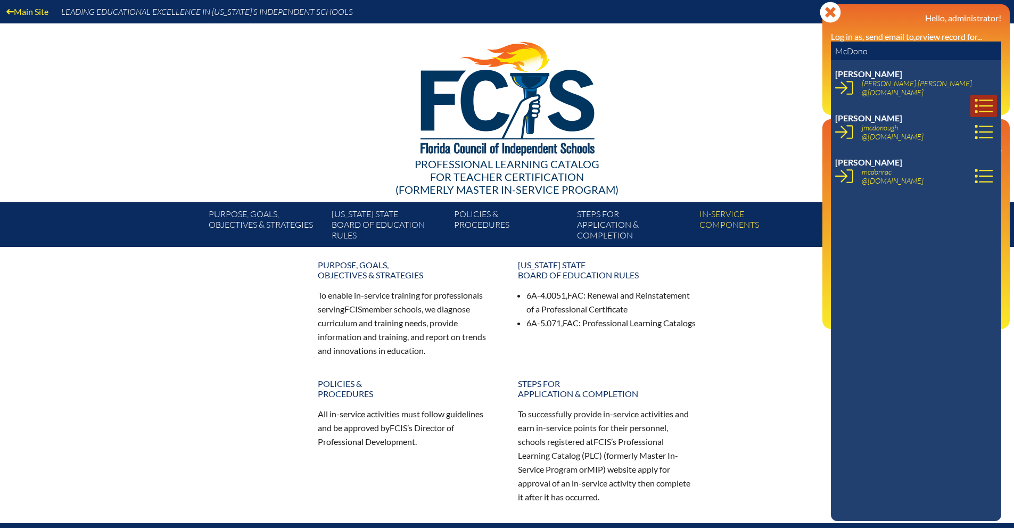 The height and width of the screenshot is (528, 1014). Describe the element at coordinates (997, 316) in the screenshot. I see `svg: Log out` at that location.